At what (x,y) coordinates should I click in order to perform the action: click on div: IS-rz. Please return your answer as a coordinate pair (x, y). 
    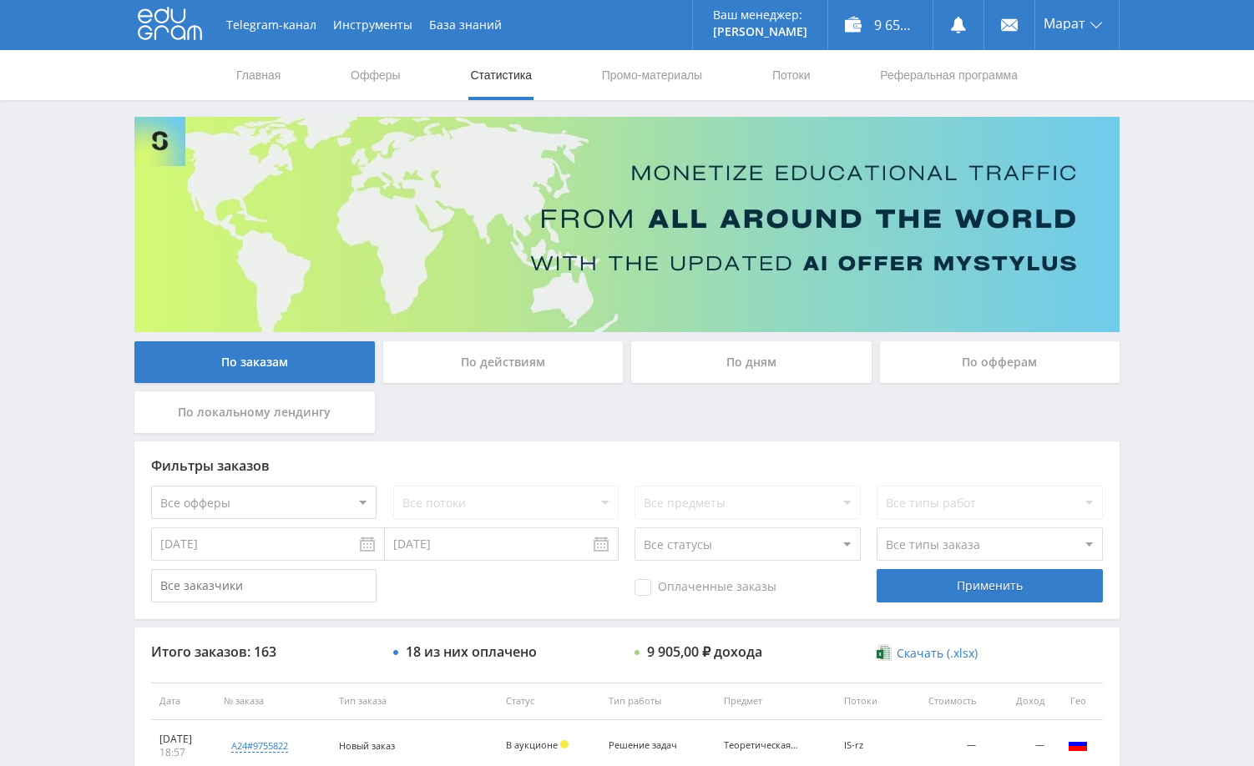
    Looking at the image, I should click on (868, 745).